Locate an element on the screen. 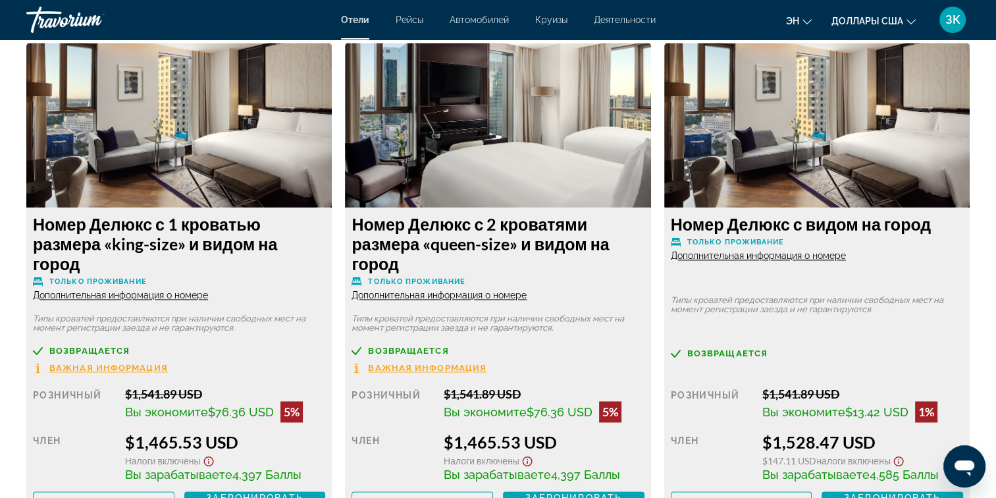  div: 1% is located at coordinates (926, 411).